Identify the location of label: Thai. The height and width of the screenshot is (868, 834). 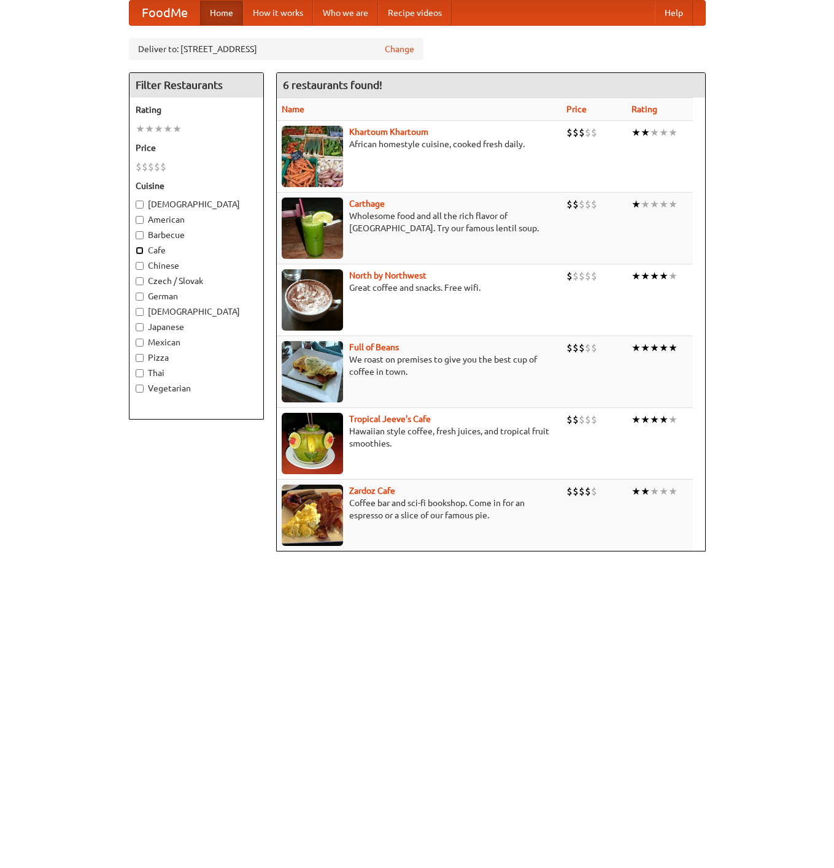
(196, 373).